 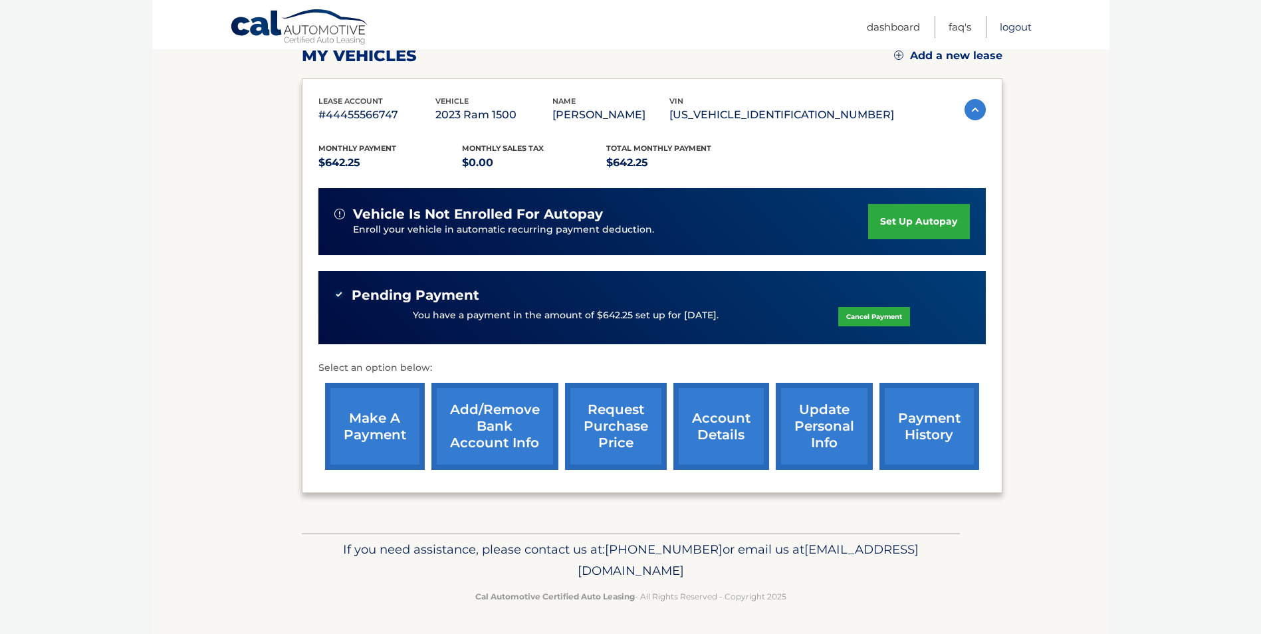 I want to click on p: - All Rights Reserved - Copyright 2025, so click(x=631, y=596).